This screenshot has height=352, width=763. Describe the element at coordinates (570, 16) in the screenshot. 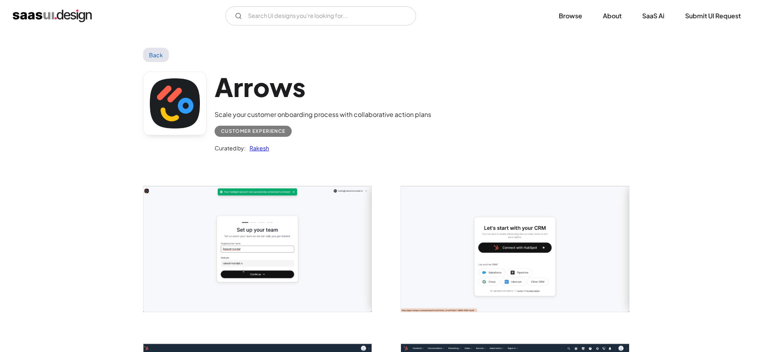

I see `a: Browse` at that location.